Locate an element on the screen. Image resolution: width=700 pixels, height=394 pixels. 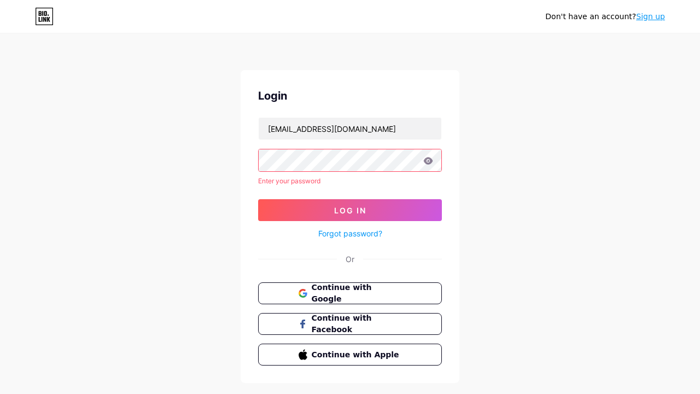
button: Continue with Apple is located at coordinates (350, 354).